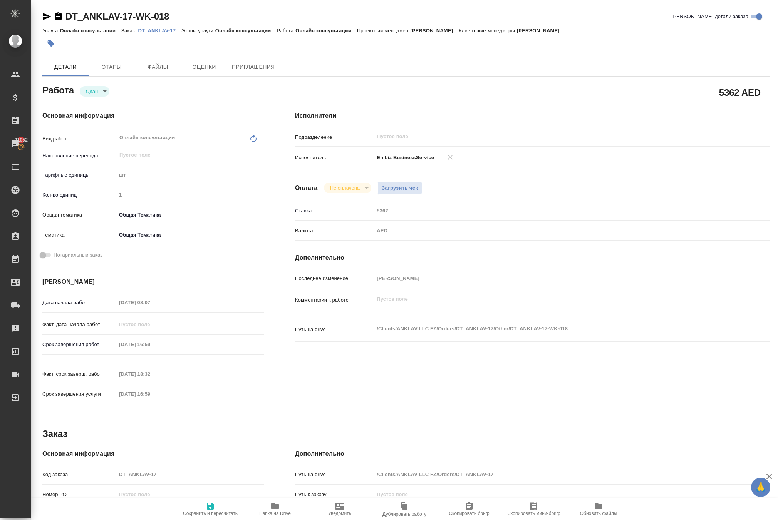  Describe the element at coordinates (79, 235) in the screenshot. I see `p: Тематика` at that location.